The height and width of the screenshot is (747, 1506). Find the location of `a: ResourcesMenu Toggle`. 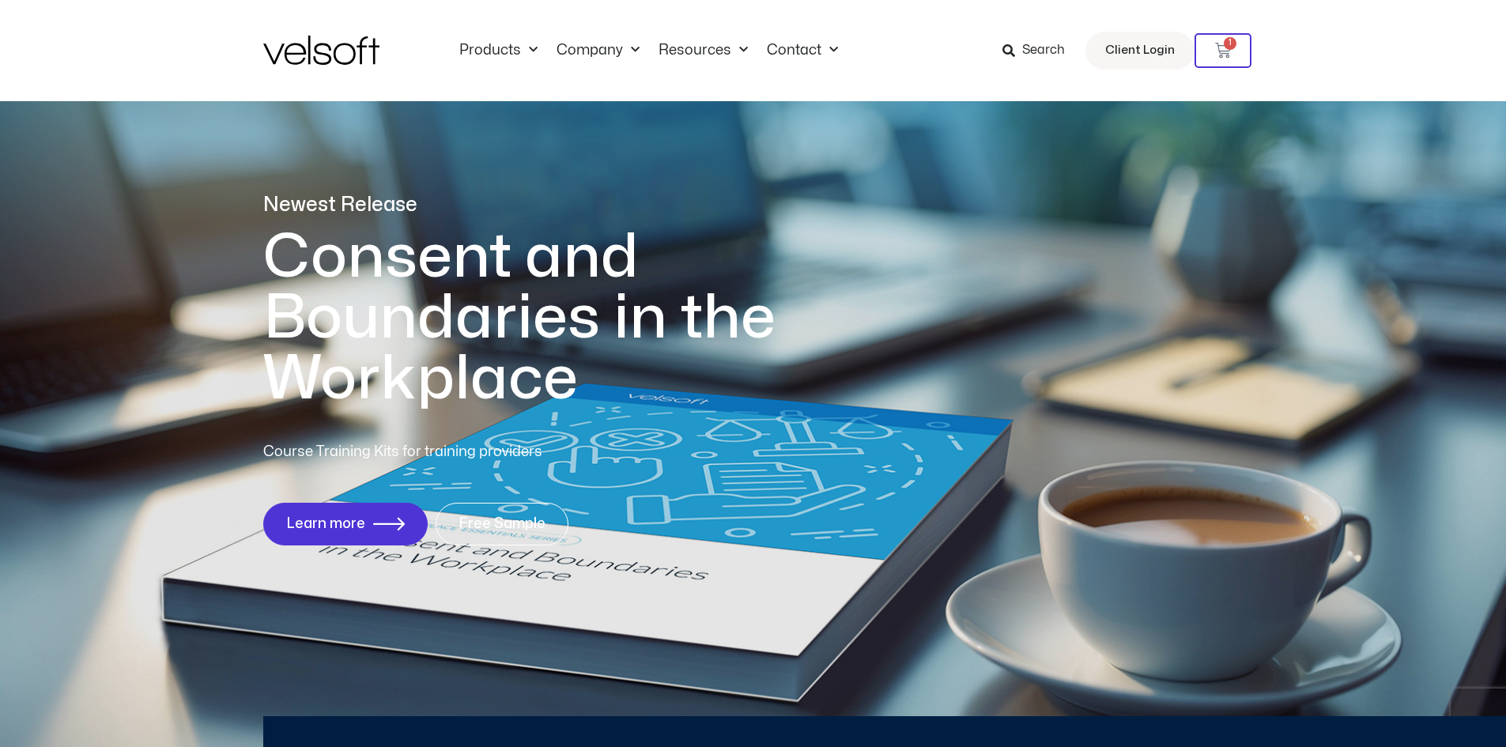

a: ResourcesMenu Toggle is located at coordinates (703, 51).